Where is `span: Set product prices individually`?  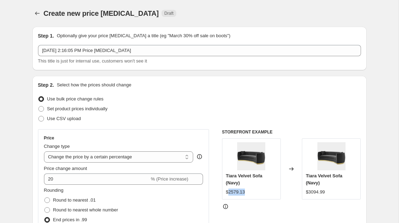
span: Set product prices individually is located at coordinates (77, 109).